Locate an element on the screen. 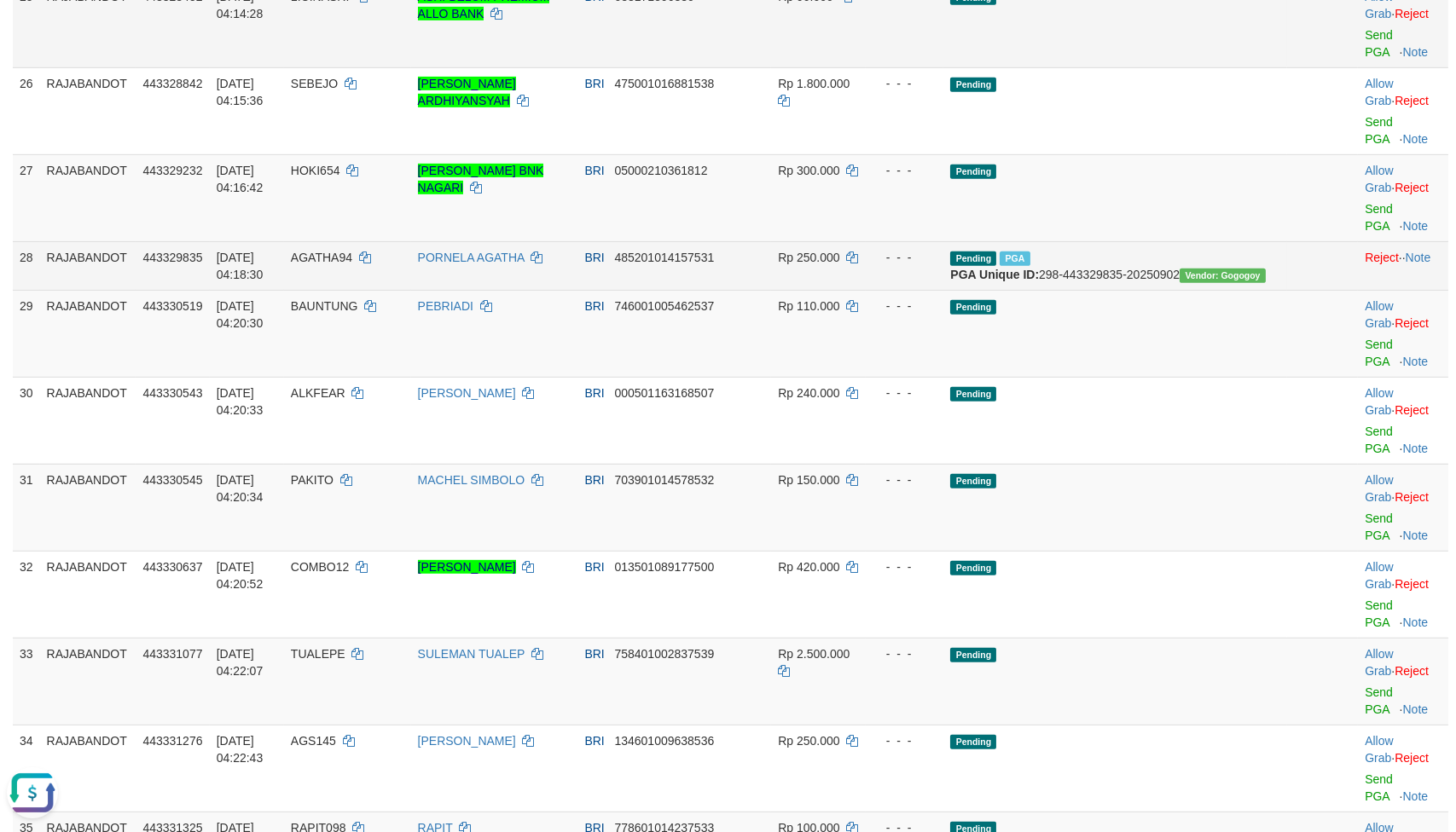  button: Open LiveChat chat widget is located at coordinates (32, 32).